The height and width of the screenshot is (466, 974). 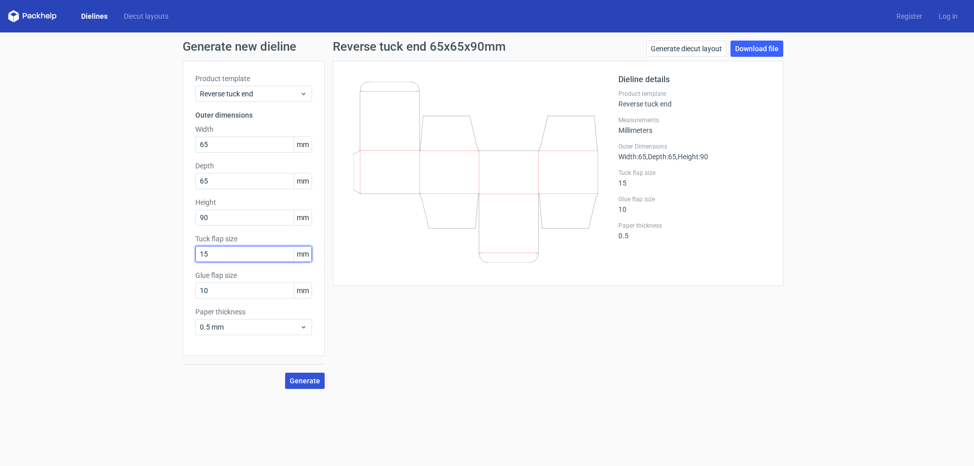 What do you see at coordinates (419, 47) in the screenshot?
I see `h1: Reverse tuck end 65x65x90mm` at bounding box center [419, 47].